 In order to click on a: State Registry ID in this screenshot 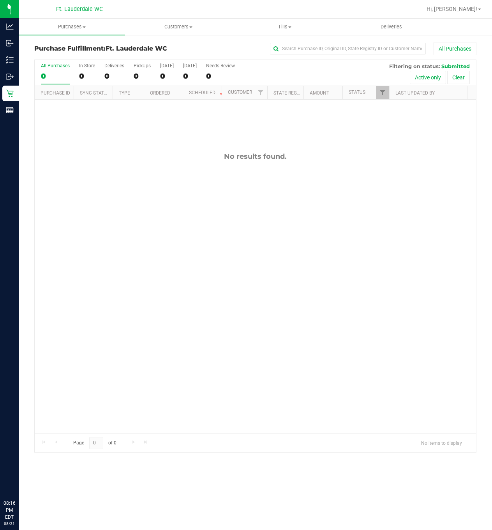, I will do `click(293, 93)`.